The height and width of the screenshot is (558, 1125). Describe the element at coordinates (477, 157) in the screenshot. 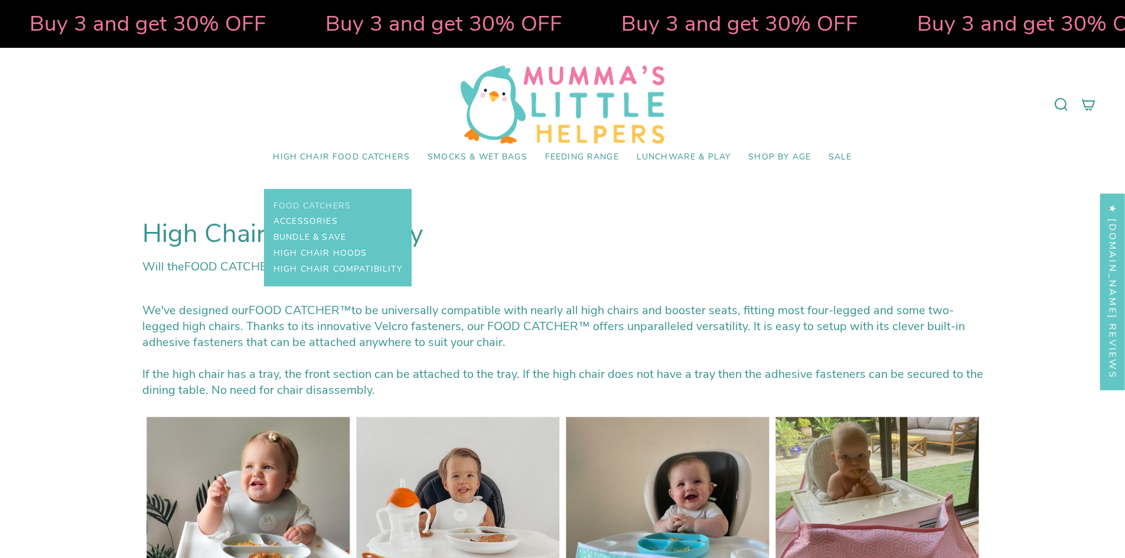

I see `span: Smocks & Wet Bags` at that location.